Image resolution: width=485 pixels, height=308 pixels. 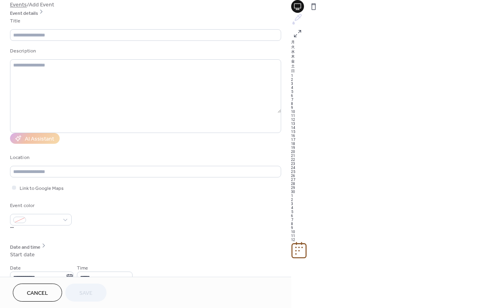 I want to click on div: 23, so click(x=388, y=164).